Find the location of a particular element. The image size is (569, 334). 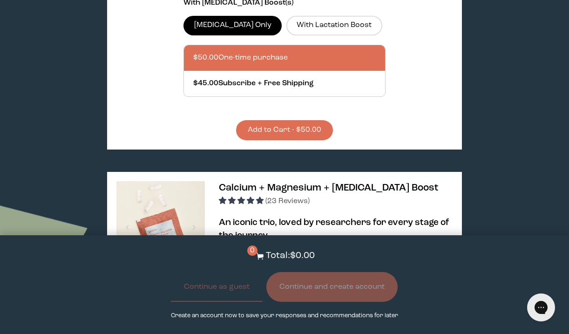

p: Total: $0.00 is located at coordinates (290, 255).